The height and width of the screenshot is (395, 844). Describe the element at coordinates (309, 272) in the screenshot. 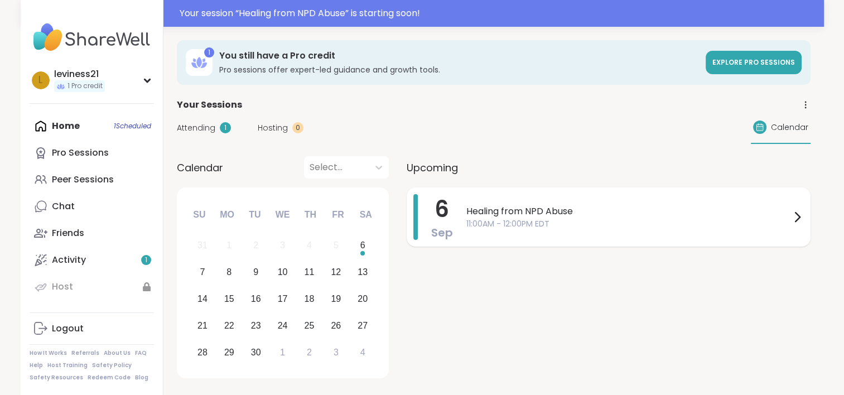

I see `div: Choose Thursday, September 11th, 2025` at that location.